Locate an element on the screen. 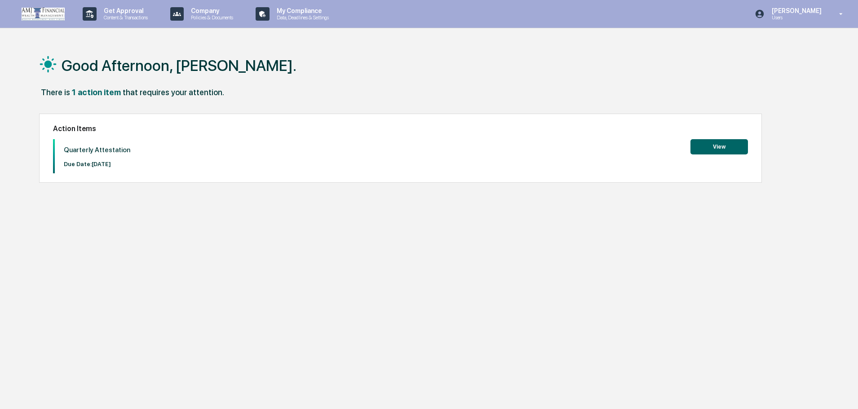  p: Content & Transactions is located at coordinates (124, 18).